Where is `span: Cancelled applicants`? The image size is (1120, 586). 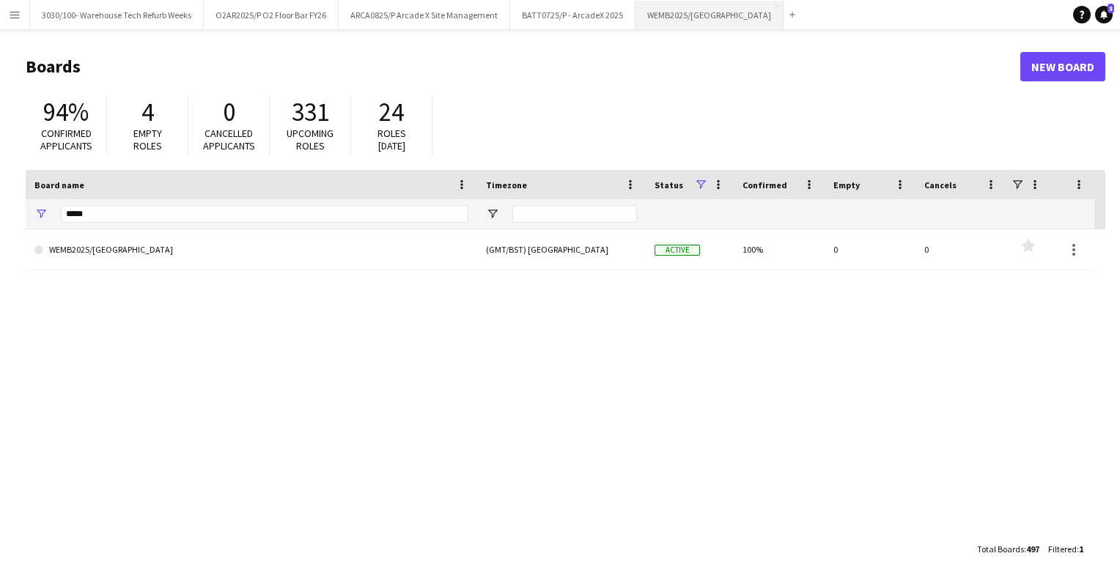
span: Cancelled applicants is located at coordinates (229, 139).